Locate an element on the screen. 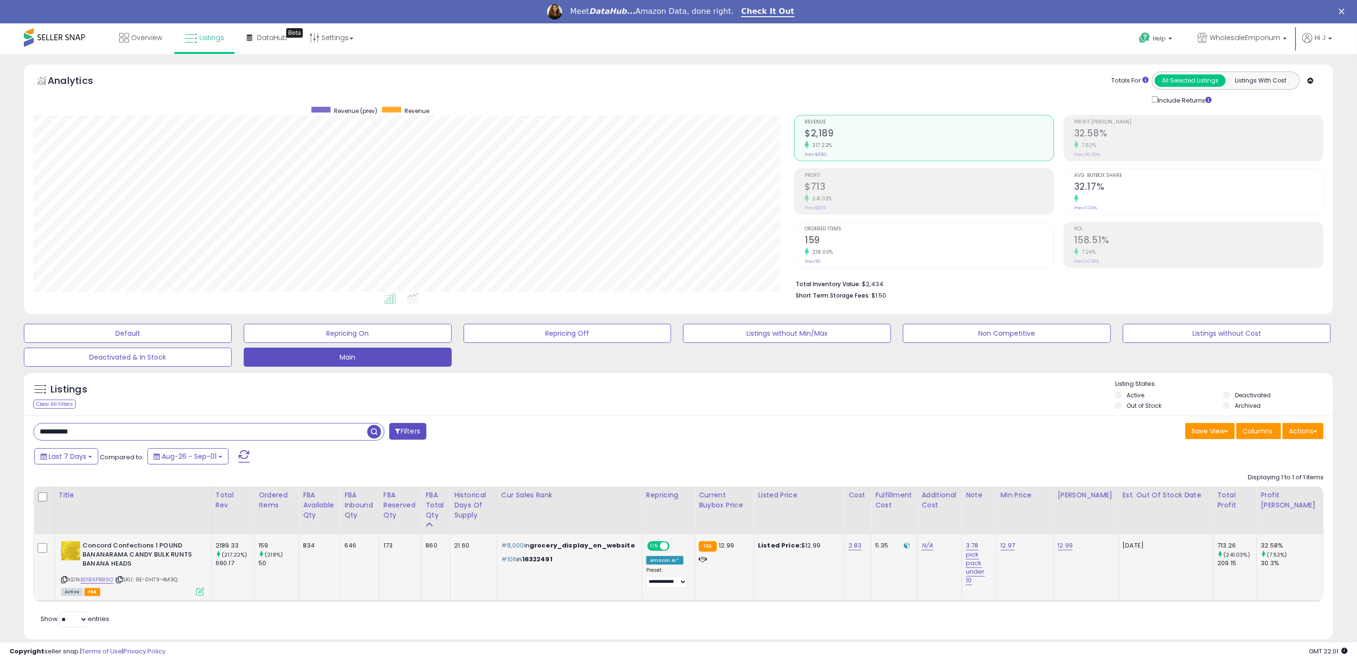 The image size is (1357, 661). h5: Listings is located at coordinates (69, 390).